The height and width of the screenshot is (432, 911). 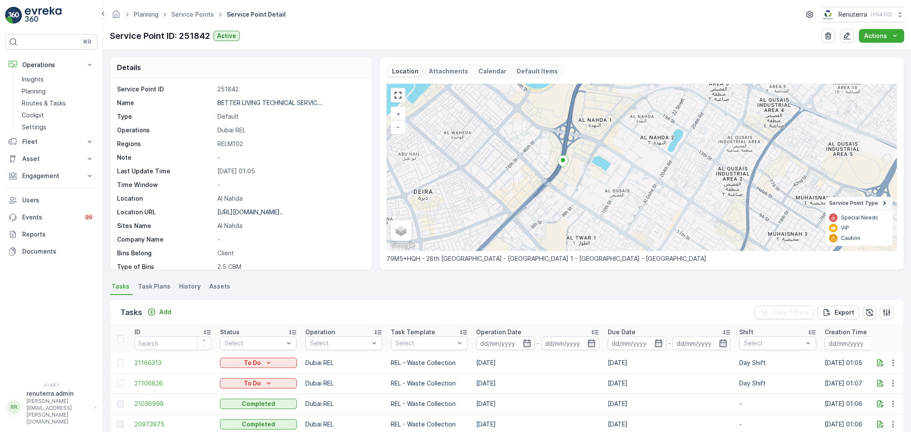 What do you see at coordinates (120, 287) in the screenshot?
I see `span: Tasks` at bounding box center [120, 287].